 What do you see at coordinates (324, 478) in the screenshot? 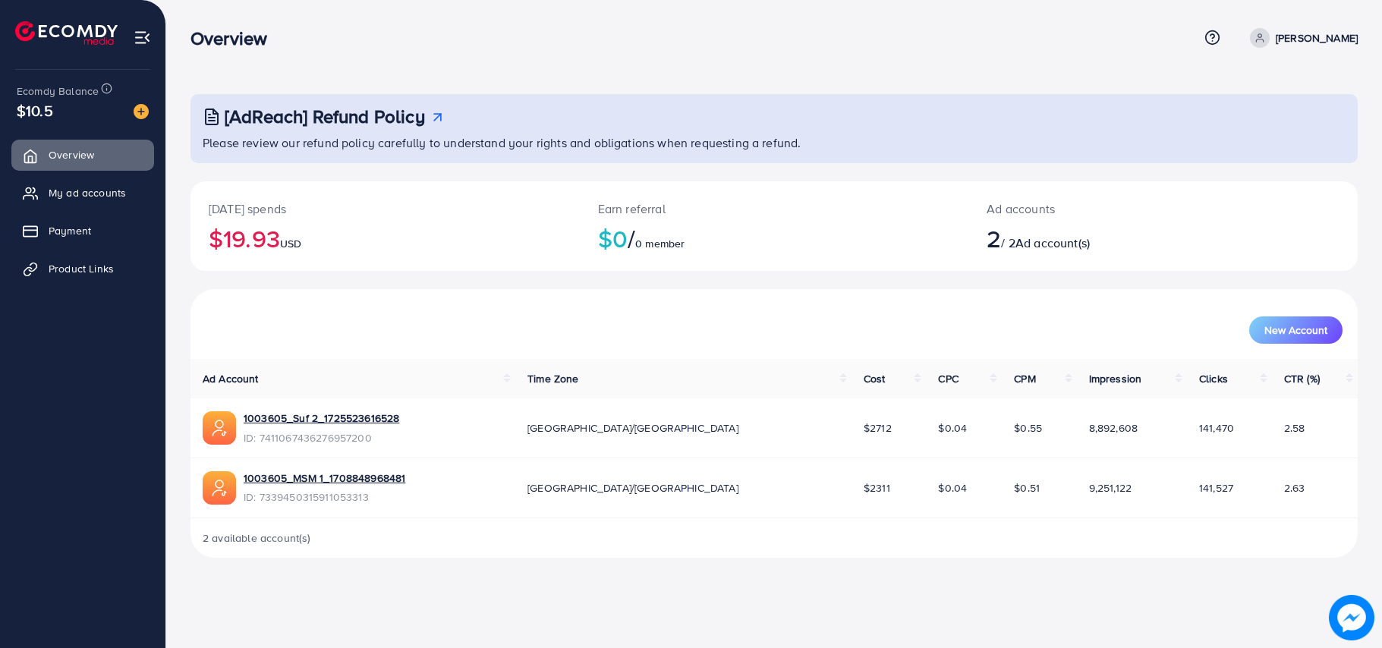
I see `a: 1003605_MSM 1_1708848968481` at bounding box center [324, 478].